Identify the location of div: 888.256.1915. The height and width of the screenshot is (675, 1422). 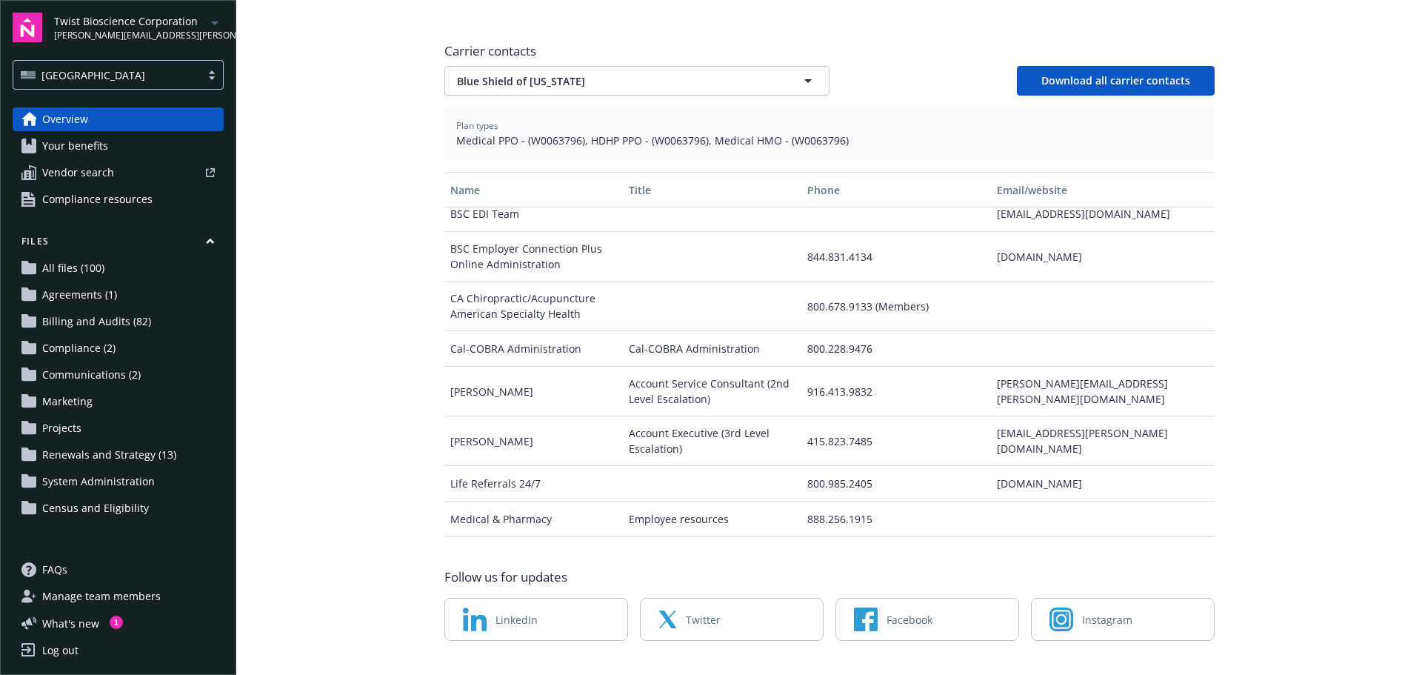
(896, 519).